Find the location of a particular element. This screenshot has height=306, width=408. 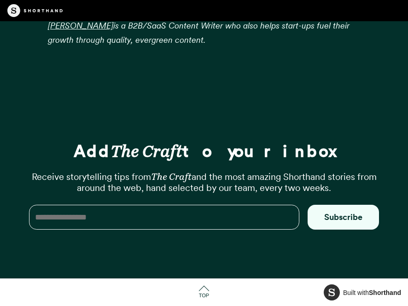

em: is a B2B/SaaS Content Writer who also helps start-ups fuel their growth through quality, evergree... is located at coordinates (198, 33).